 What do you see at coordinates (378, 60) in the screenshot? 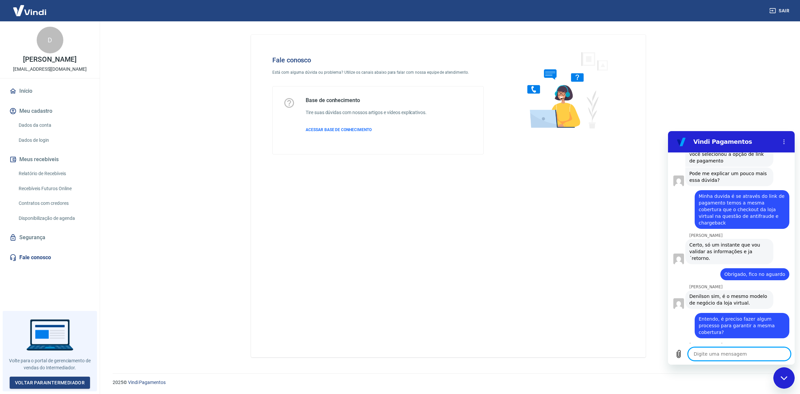
I see `h4: Fale conosco` at bounding box center [378, 60].